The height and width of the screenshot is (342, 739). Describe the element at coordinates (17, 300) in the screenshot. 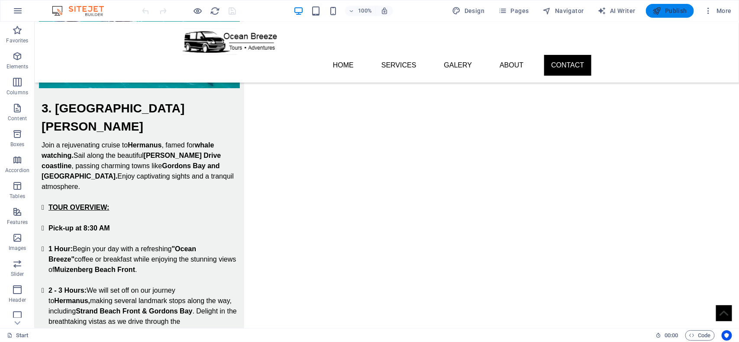

I see `p: Header` at that location.